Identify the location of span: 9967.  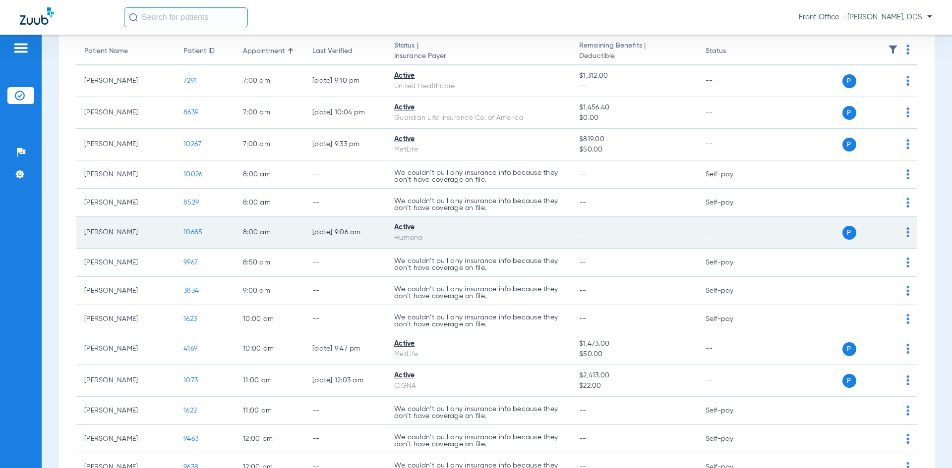
(190, 263).